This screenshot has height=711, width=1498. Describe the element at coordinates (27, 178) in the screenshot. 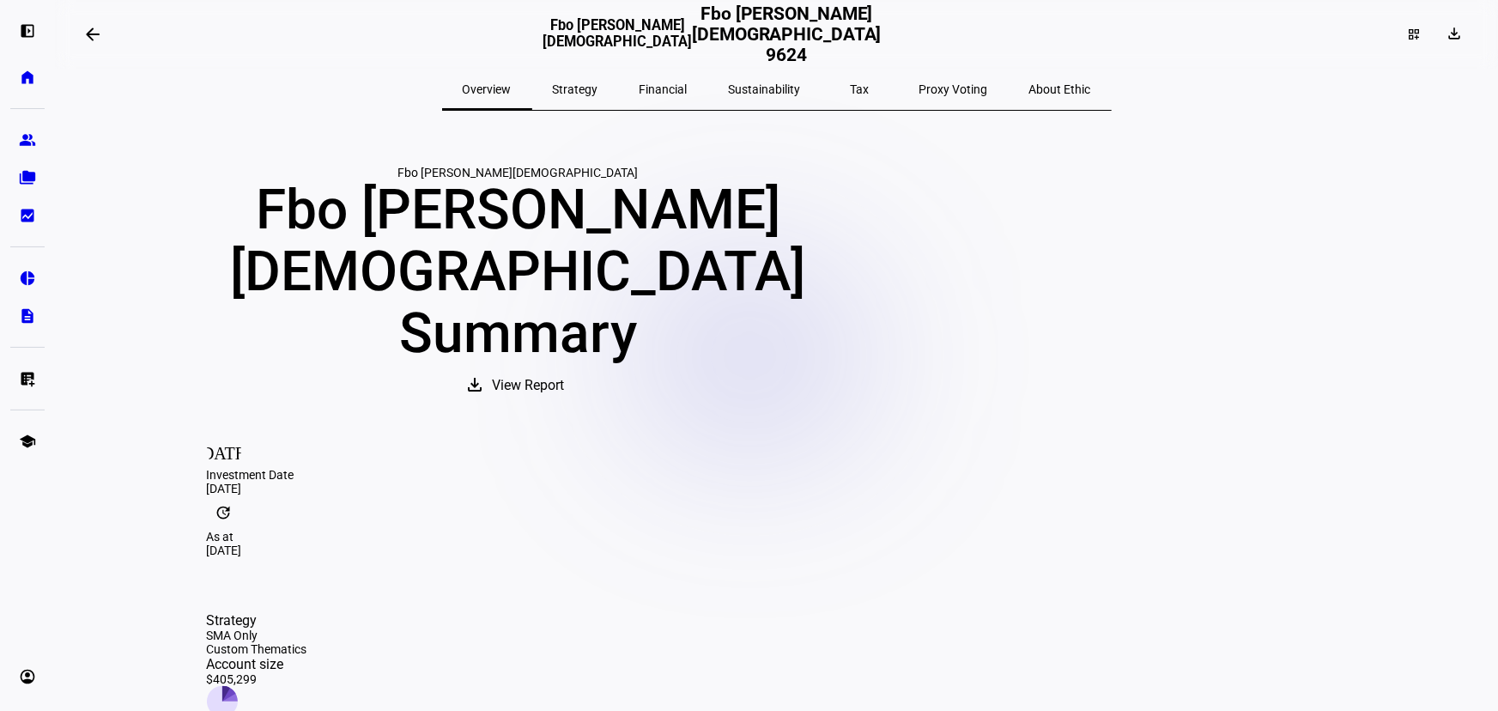

I see `a: folder_copy` at that location.